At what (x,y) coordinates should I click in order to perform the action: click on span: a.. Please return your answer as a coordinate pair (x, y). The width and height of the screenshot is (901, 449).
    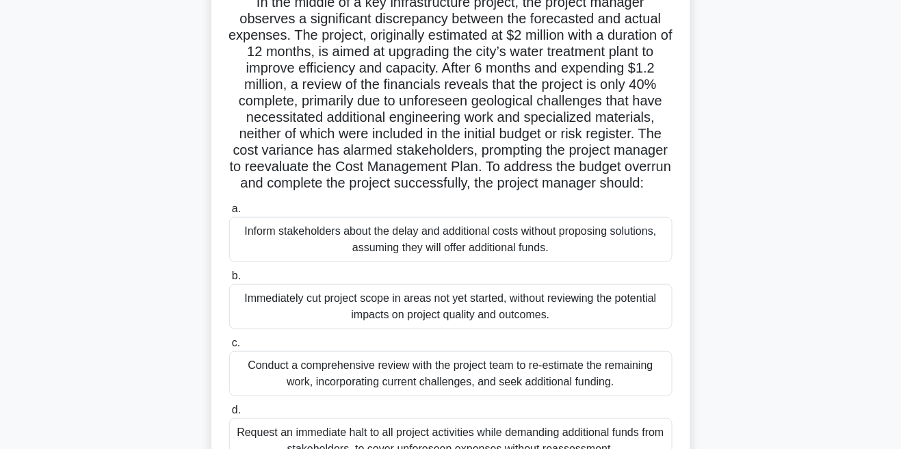
    Looking at the image, I should click on (236, 208).